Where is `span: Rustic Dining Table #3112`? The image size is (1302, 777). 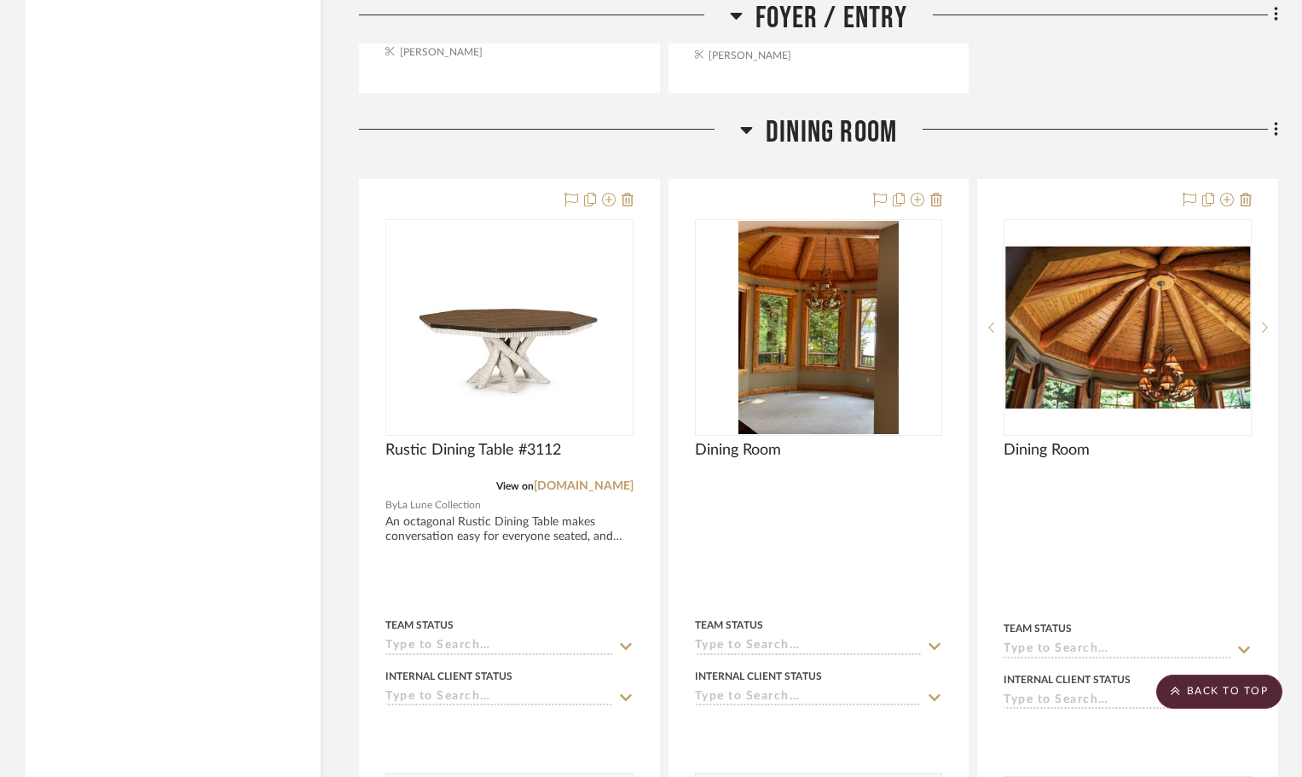 span: Rustic Dining Table #3112 is located at coordinates (473, 450).